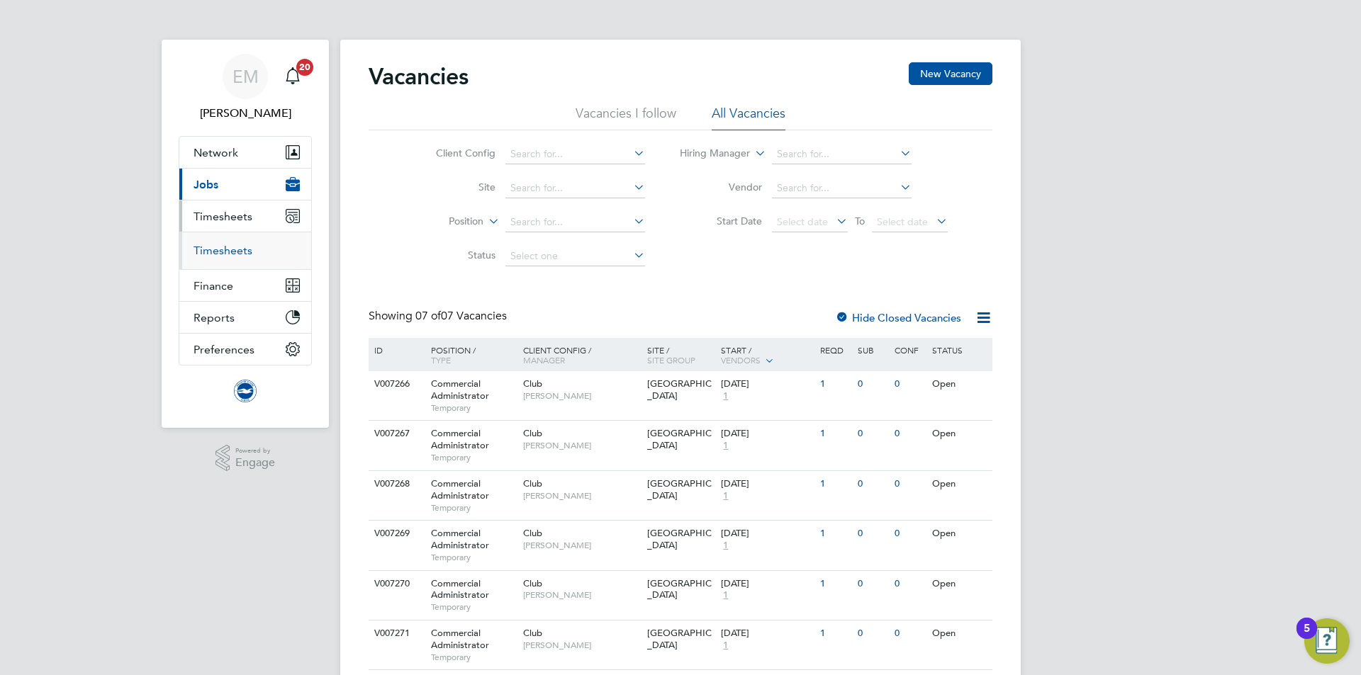  I want to click on div: V007270, so click(395, 584).